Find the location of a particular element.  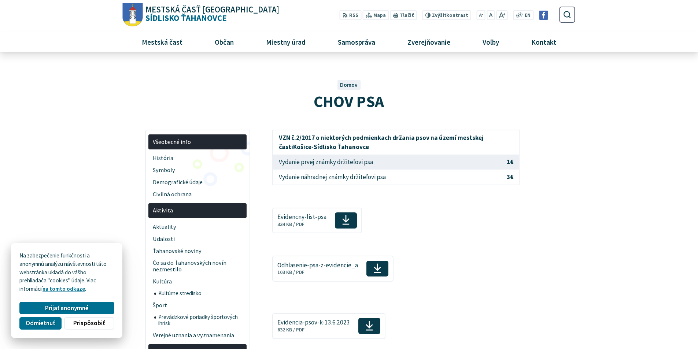

a: Občan is located at coordinates (224, 42).